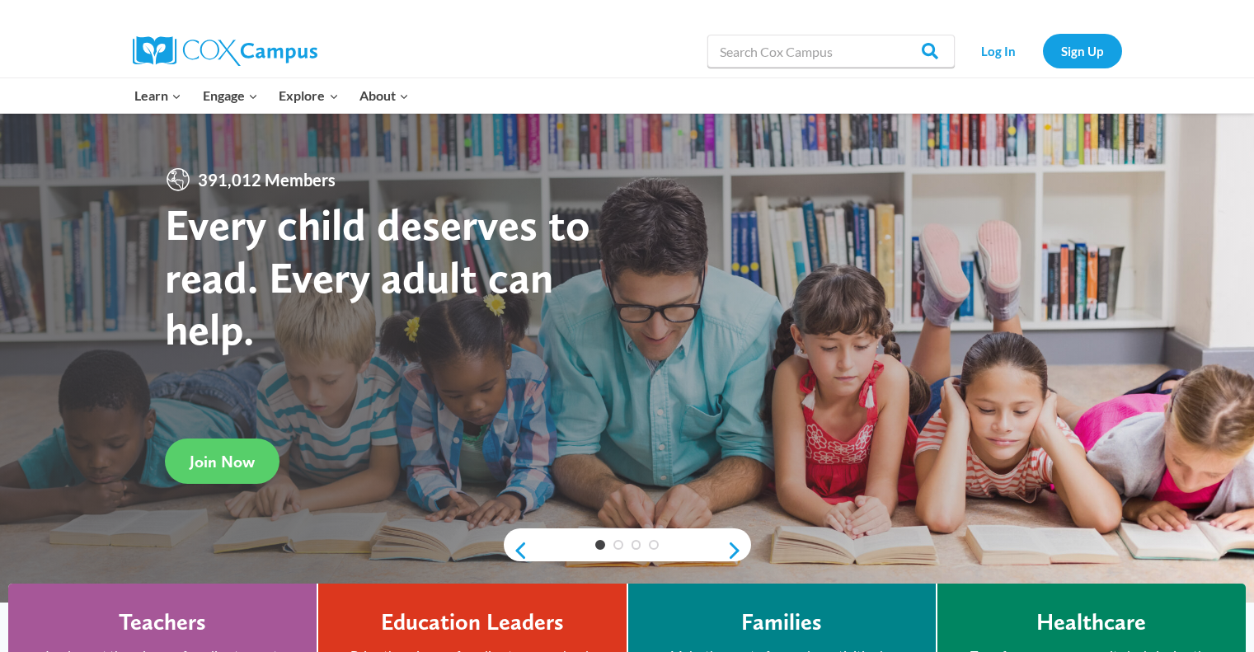 Image resolution: width=1254 pixels, height=652 pixels. Describe the element at coordinates (162, 623) in the screenshot. I see `h4: Teachers` at that location.